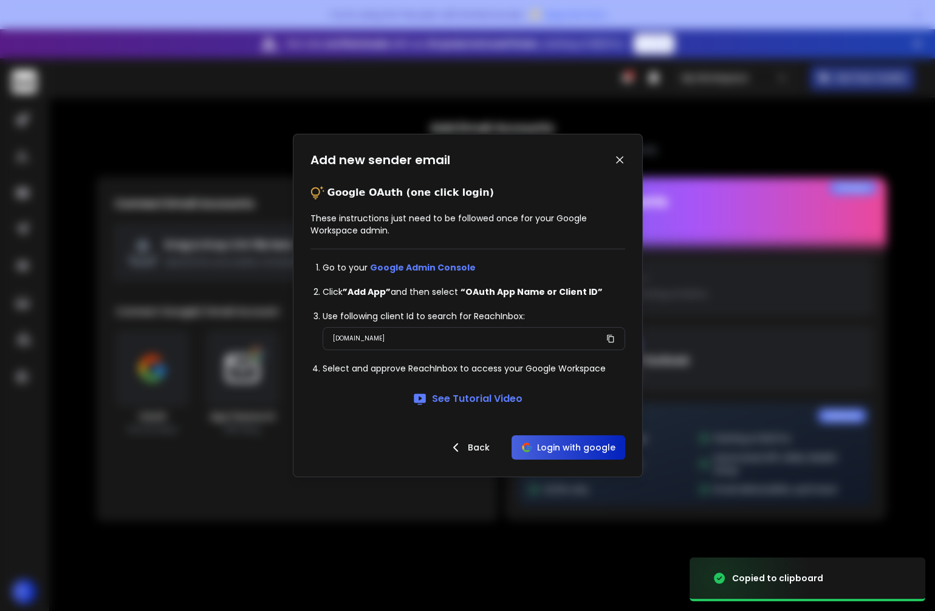 The width and height of the screenshot is (935, 611). I want to click on a: See Tutorial Video, so click(467, 399).